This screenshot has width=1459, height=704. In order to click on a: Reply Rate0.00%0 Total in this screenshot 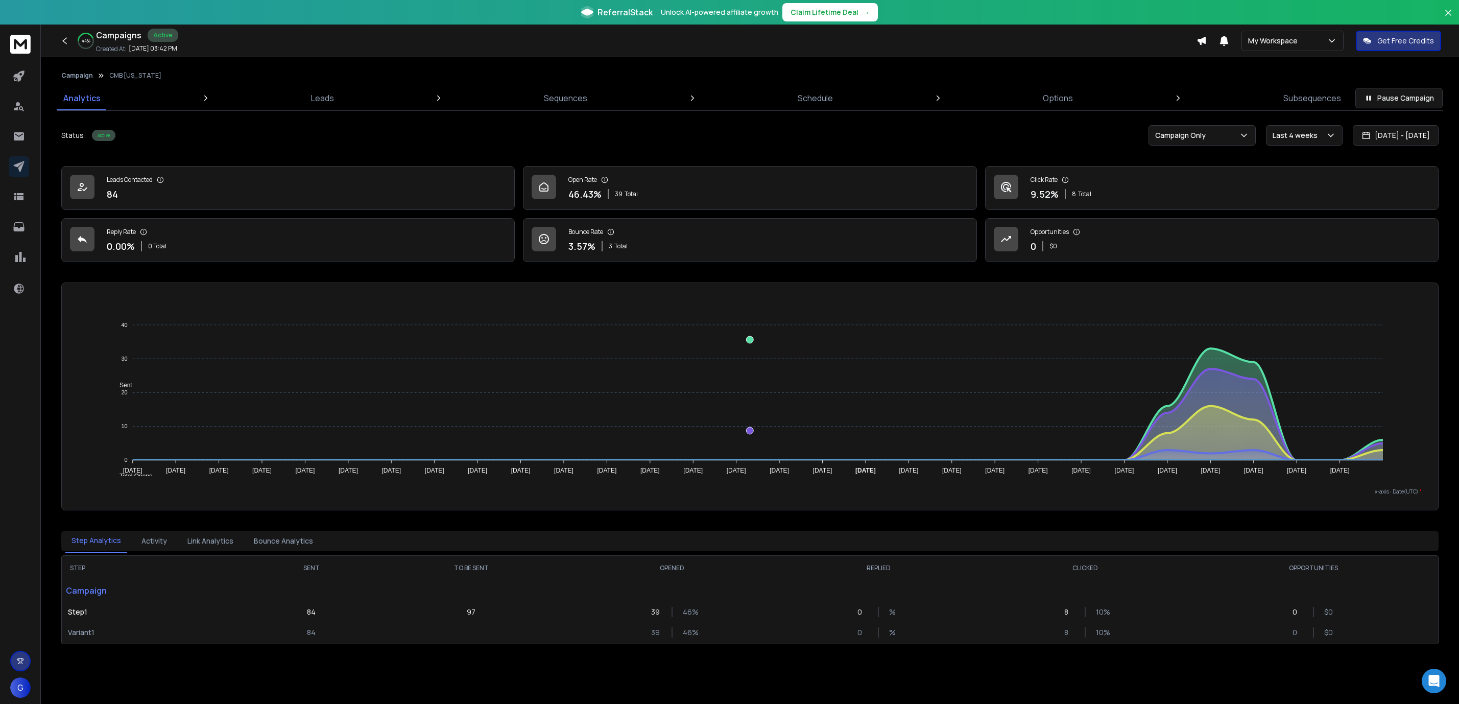, I will do `click(288, 240)`.